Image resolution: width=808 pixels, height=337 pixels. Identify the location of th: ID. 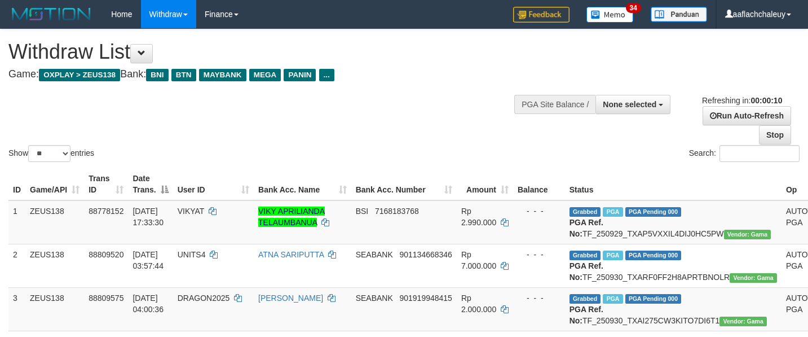
(17, 184).